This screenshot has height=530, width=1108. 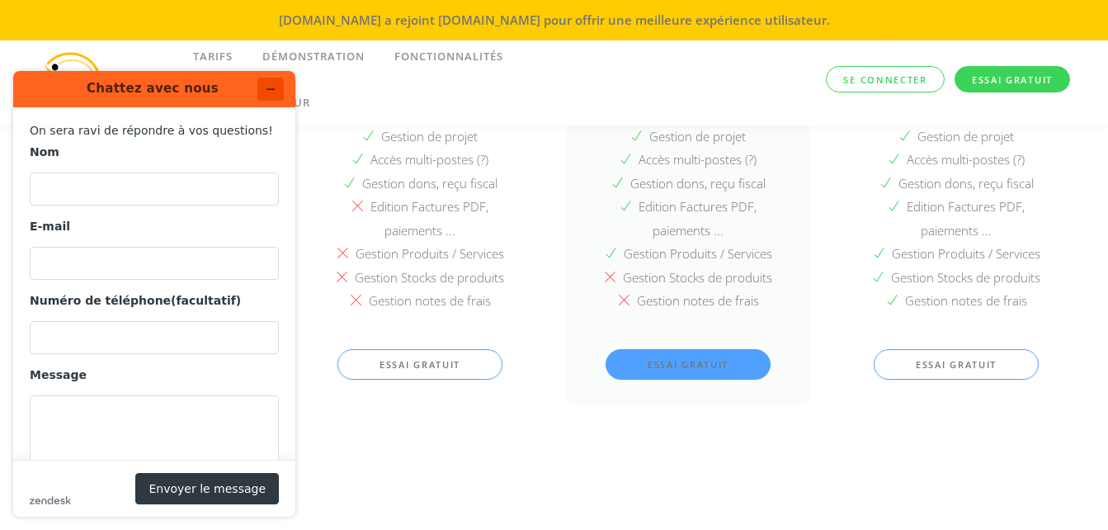 I want to click on strong: Numéro de téléphone, so click(x=100, y=243).